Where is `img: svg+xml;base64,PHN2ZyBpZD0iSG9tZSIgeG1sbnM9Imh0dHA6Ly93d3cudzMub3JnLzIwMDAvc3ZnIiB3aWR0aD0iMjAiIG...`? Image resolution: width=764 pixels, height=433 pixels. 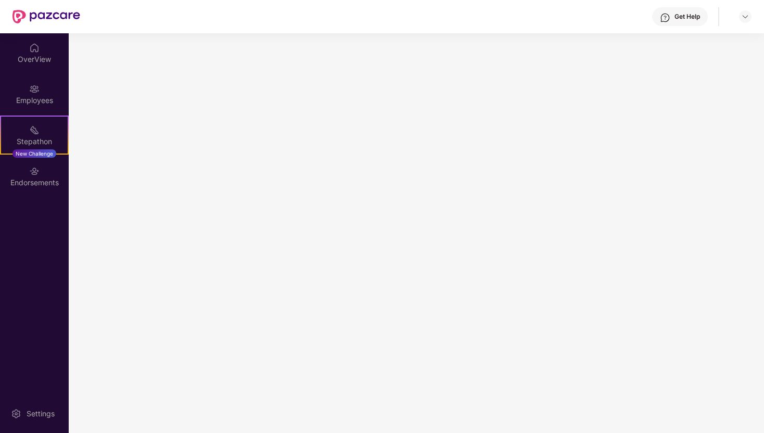
img: svg+xml;base64,PHN2ZyBpZD0iSG9tZSIgeG1sbnM9Imh0dHA6Ly93d3cudzMub3JnLzIwMDAvc3ZnIiB3aWR0aD0iMjAiIG... is located at coordinates (34, 48).